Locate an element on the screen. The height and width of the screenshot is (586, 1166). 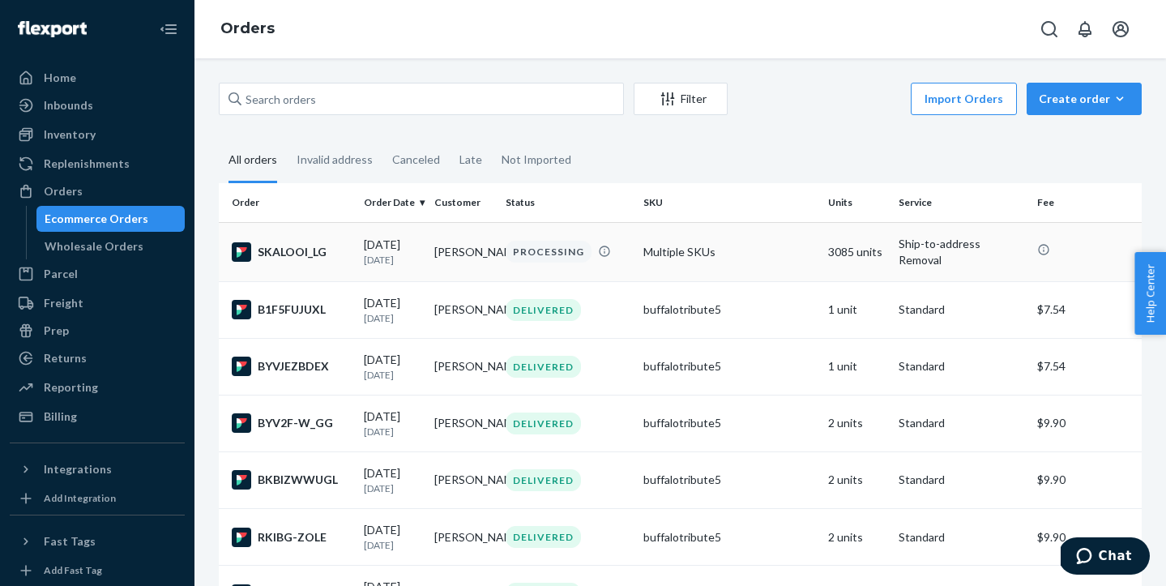
th: SKU is located at coordinates (729, 203).